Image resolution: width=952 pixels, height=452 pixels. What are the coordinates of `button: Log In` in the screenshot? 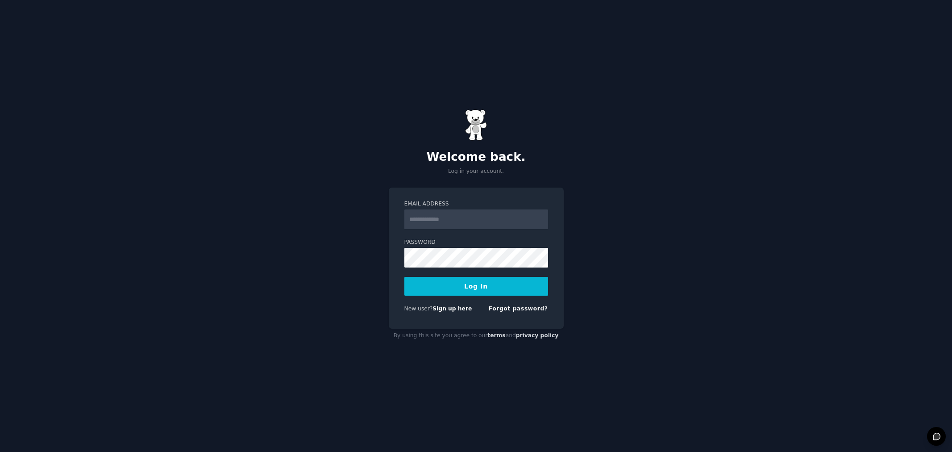 It's located at (476, 286).